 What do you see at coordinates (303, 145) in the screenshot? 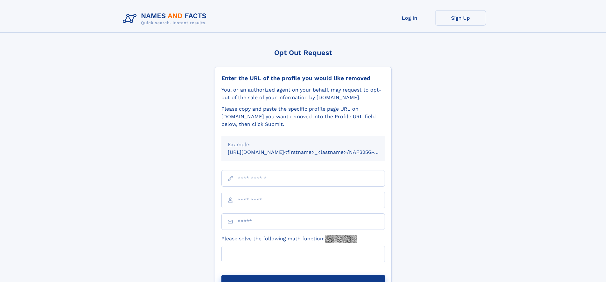
I see `div: Example:` at bounding box center [303, 145].